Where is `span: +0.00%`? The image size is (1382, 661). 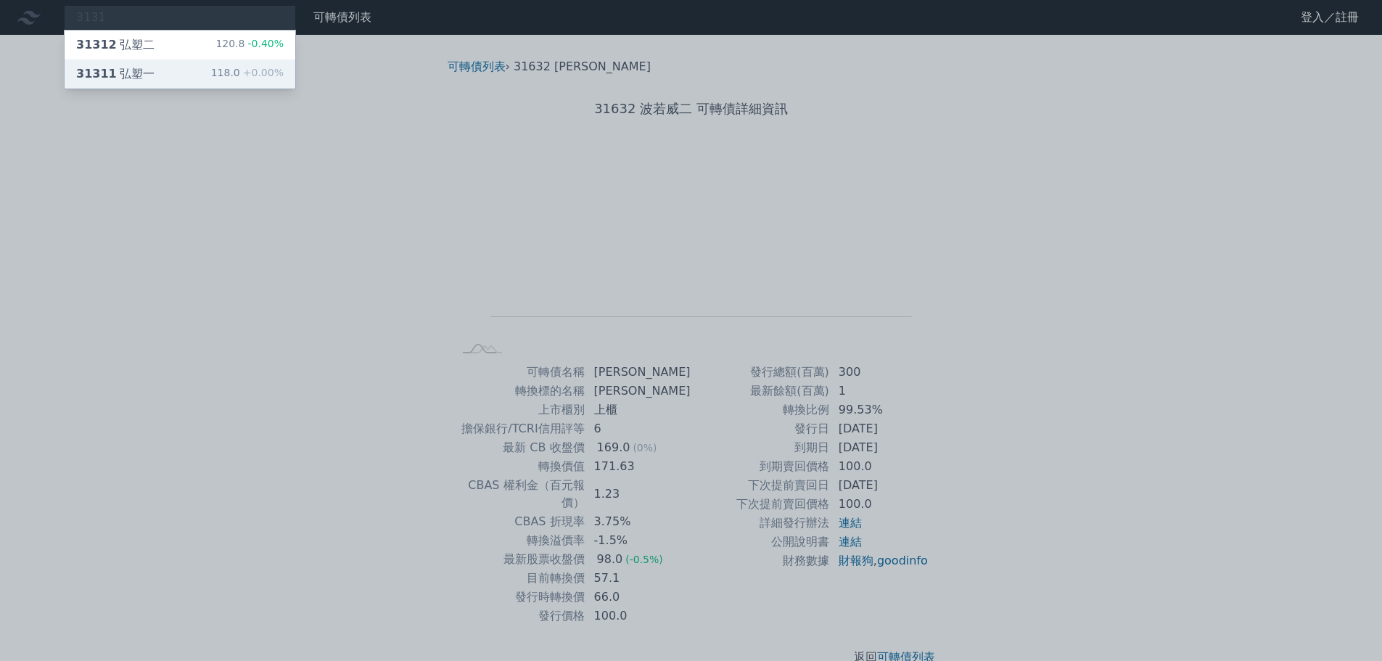 span: +0.00% is located at coordinates (262, 73).